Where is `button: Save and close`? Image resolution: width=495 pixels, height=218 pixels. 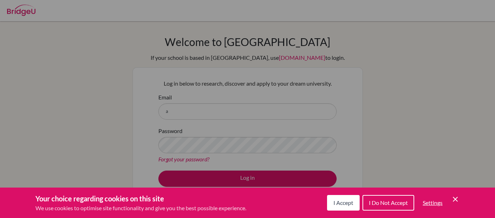
button: Save and close is located at coordinates (455, 199).